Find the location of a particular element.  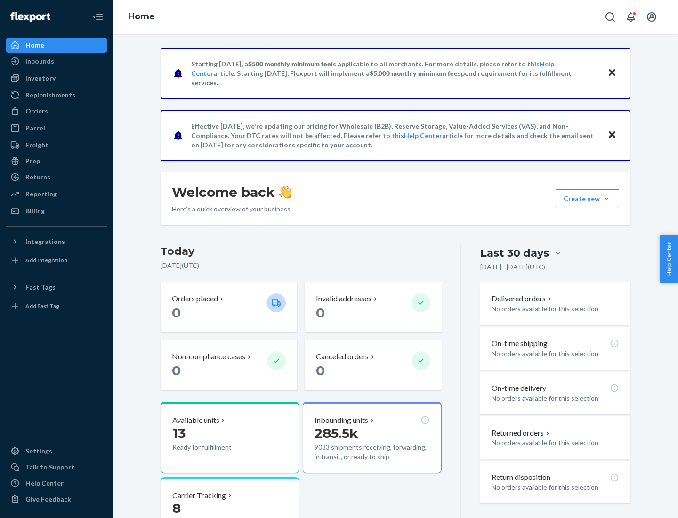

button: Create new is located at coordinates (587, 199).